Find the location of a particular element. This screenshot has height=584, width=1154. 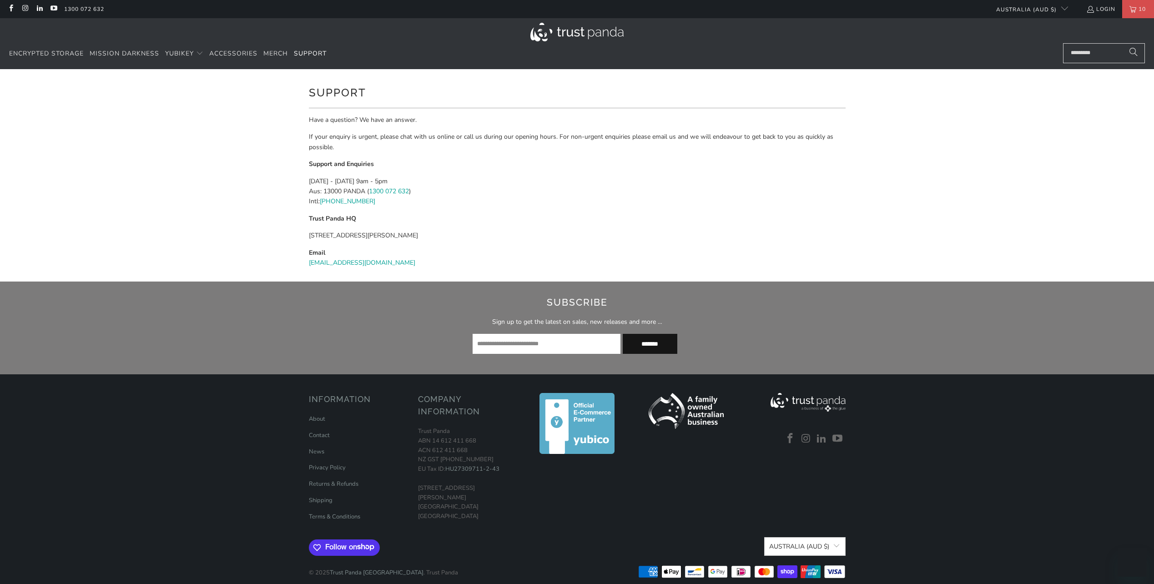

a: News is located at coordinates (316, 451).